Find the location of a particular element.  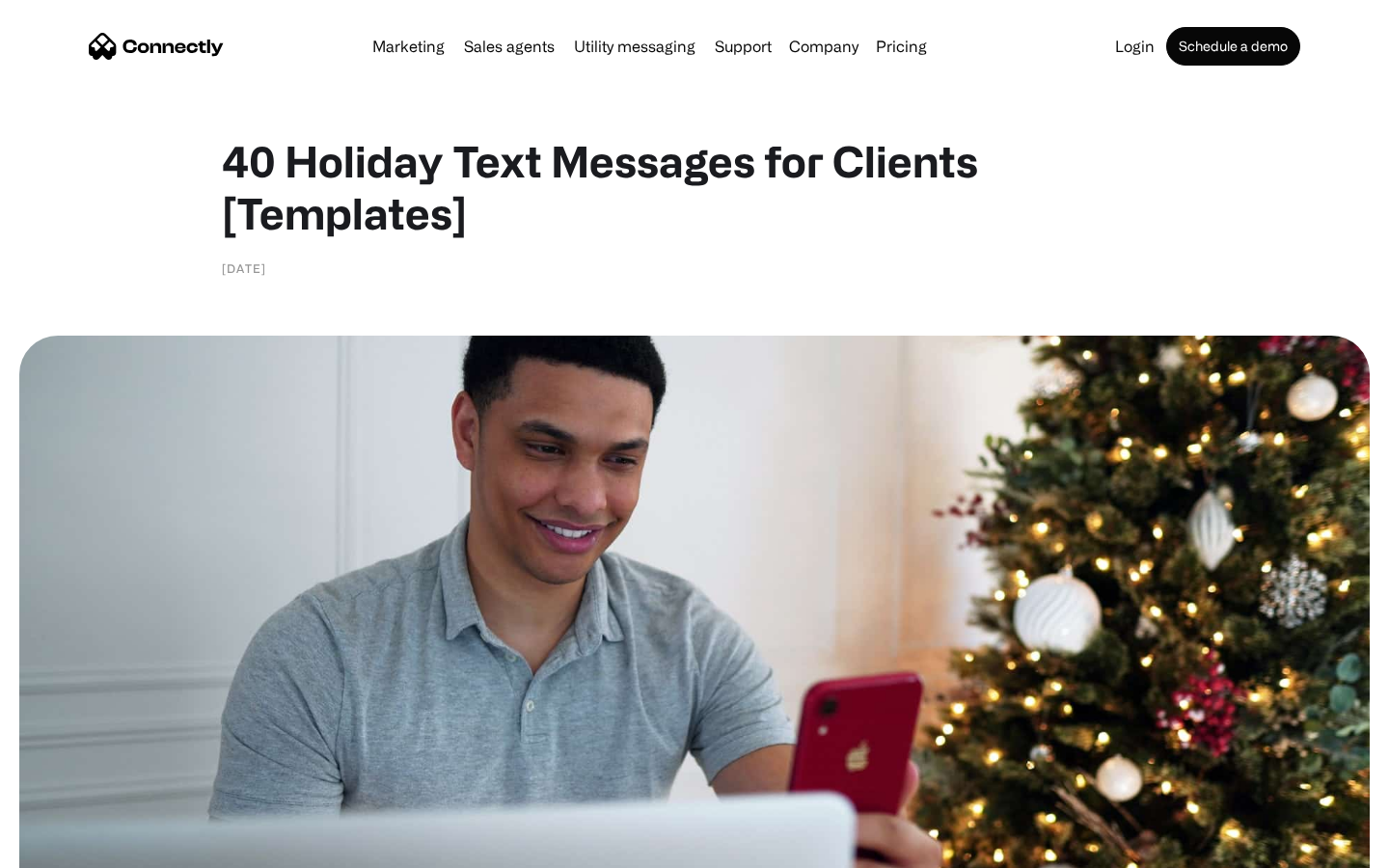

a: Utility messaging is located at coordinates (634, 47).